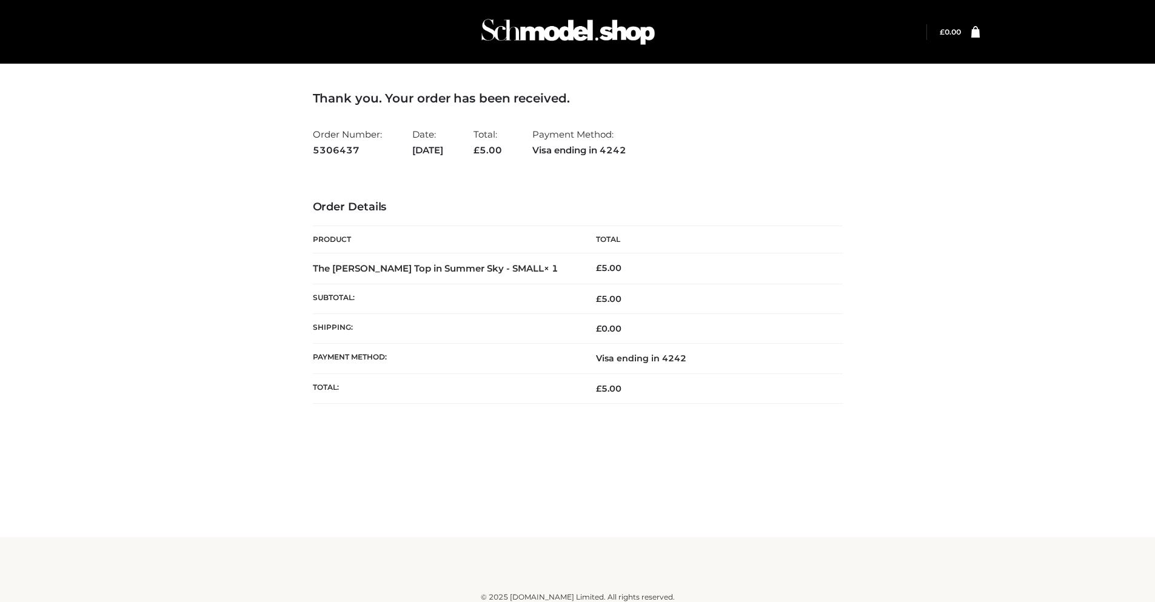  I want to click on li: Total:, so click(488, 142).